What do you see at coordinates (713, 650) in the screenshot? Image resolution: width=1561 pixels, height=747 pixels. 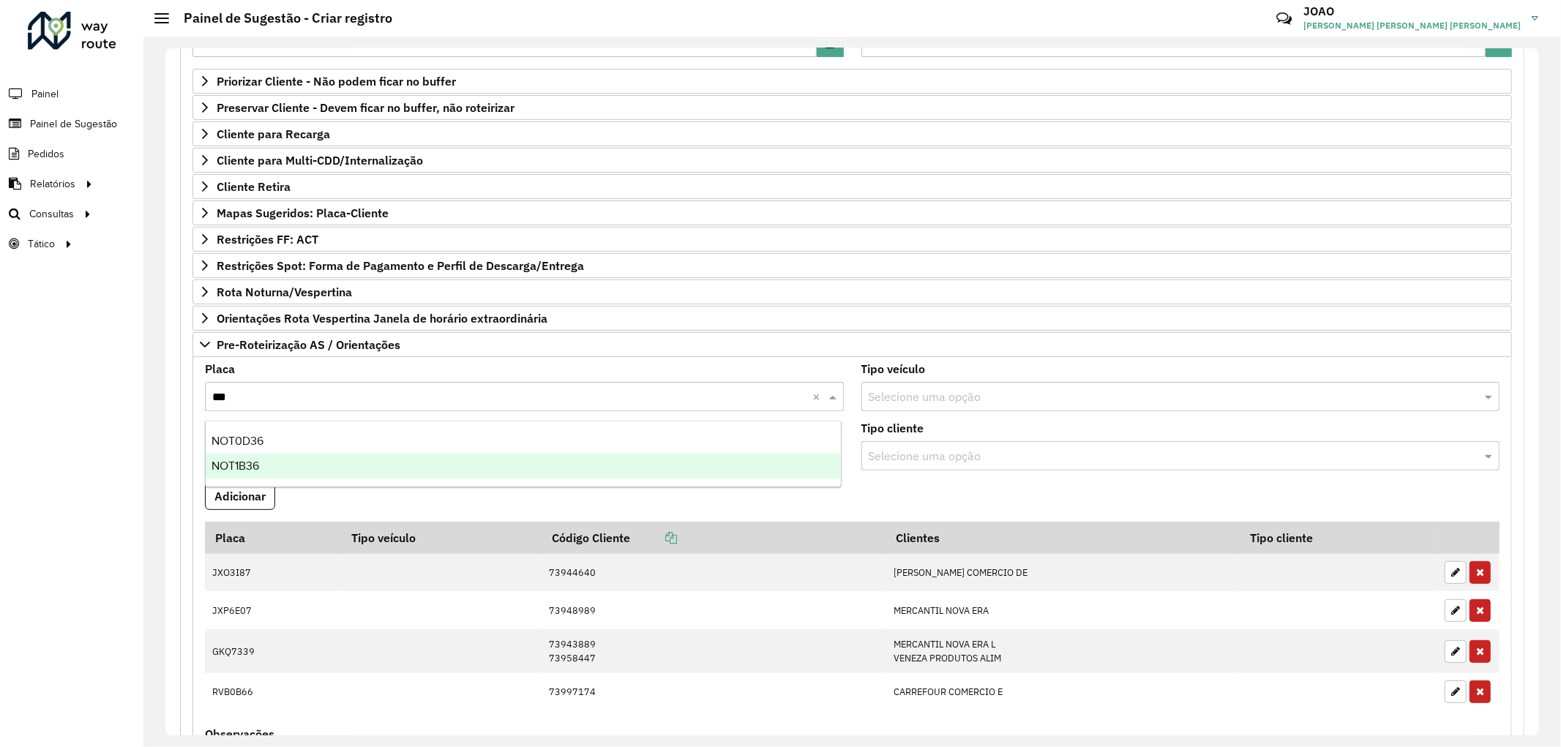 I see `td: 73943889 73958447` at bounding box center [713, 650].